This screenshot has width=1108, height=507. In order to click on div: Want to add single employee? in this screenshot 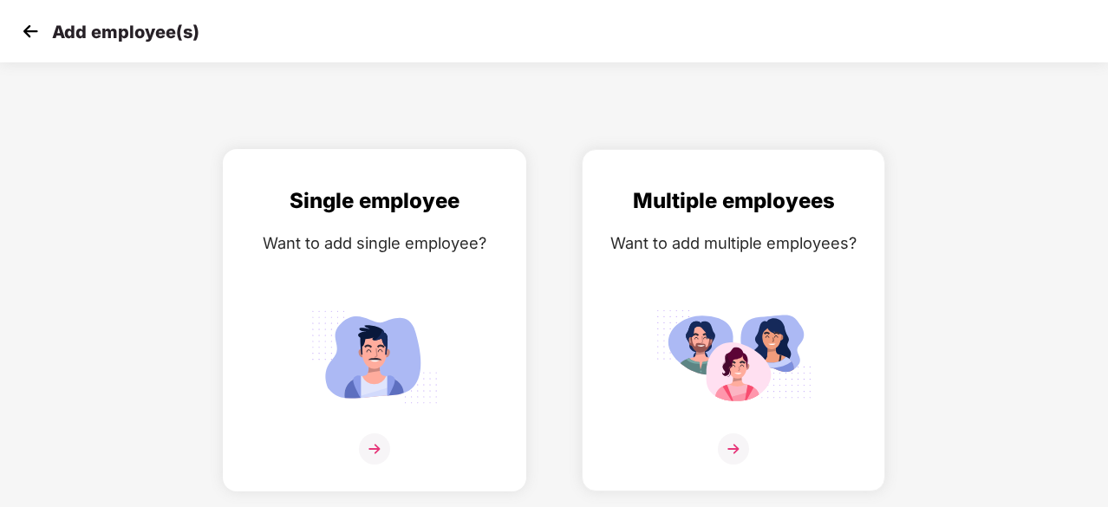, I will do `click(375, 243)`.